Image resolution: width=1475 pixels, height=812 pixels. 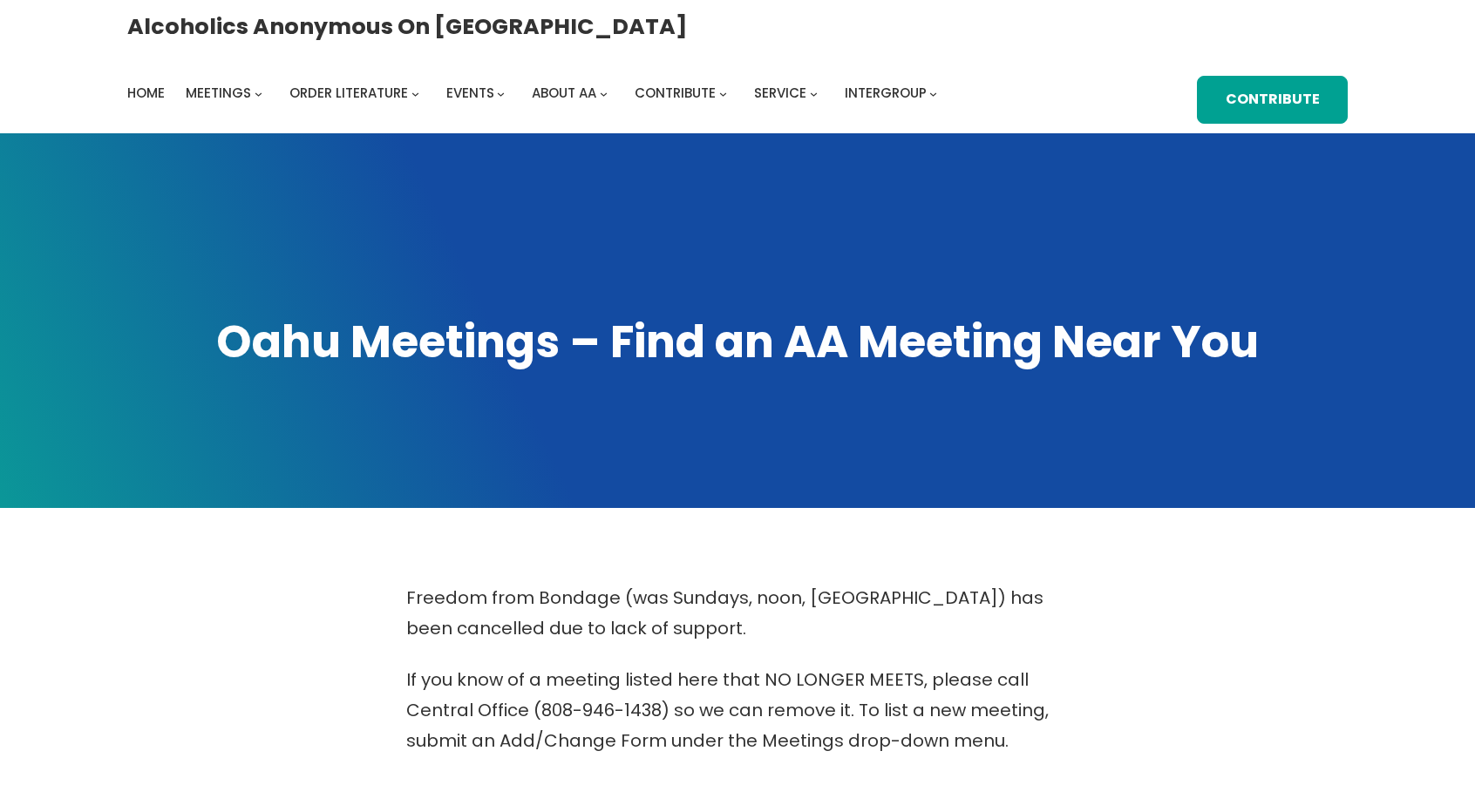 I want to click on span: Order Literature, so click(x=349, y=93).